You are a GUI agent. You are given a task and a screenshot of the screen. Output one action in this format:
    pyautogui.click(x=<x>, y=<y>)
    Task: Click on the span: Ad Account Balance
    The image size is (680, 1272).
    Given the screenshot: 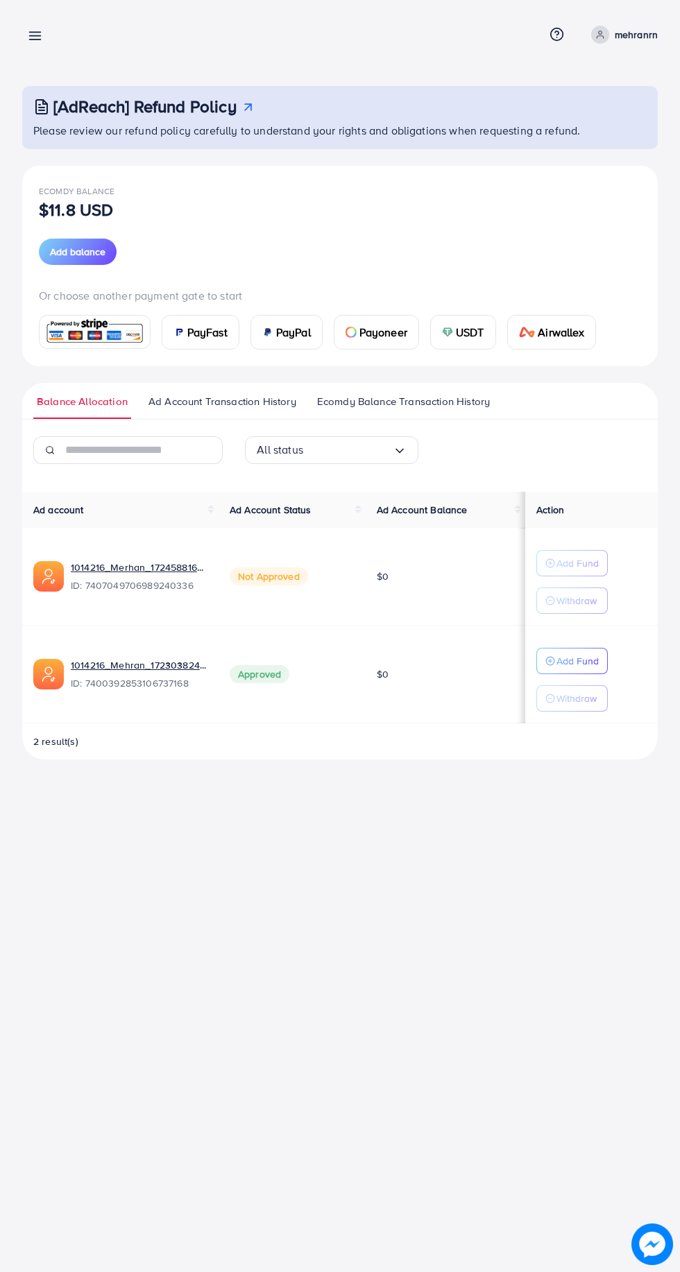 What is the action you would take?
    pyautogui.click(x=422, y=510)
    